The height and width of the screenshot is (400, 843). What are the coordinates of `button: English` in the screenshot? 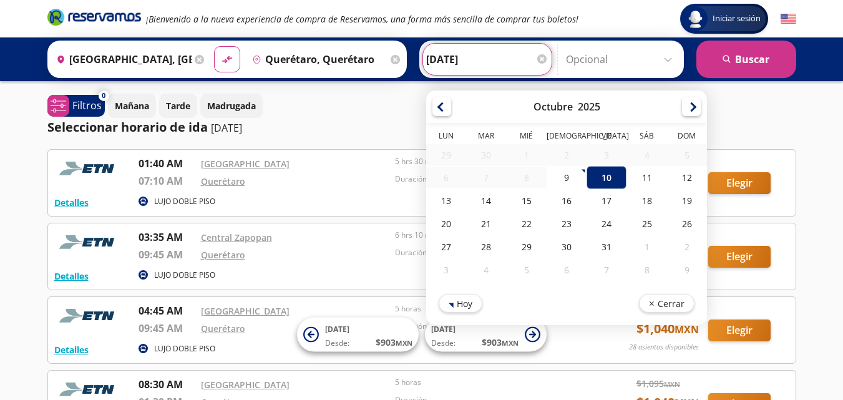 It's located at (788, 19).